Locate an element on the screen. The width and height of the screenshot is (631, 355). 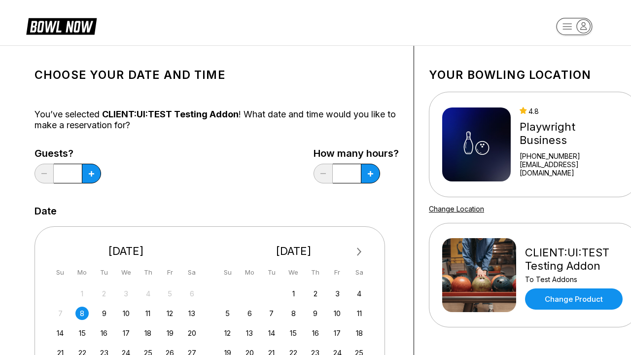
div: Choose Monday, September 15th, 2025 is located at coordinates (82, 333).